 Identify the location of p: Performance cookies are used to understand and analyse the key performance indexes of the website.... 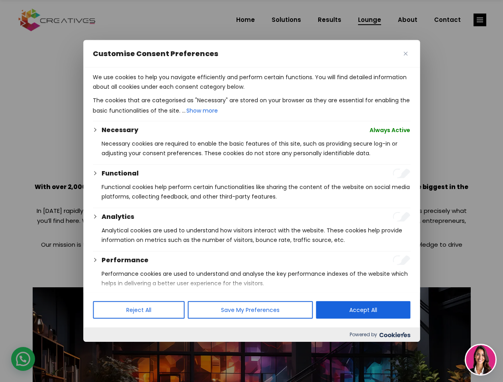
(256, 279).